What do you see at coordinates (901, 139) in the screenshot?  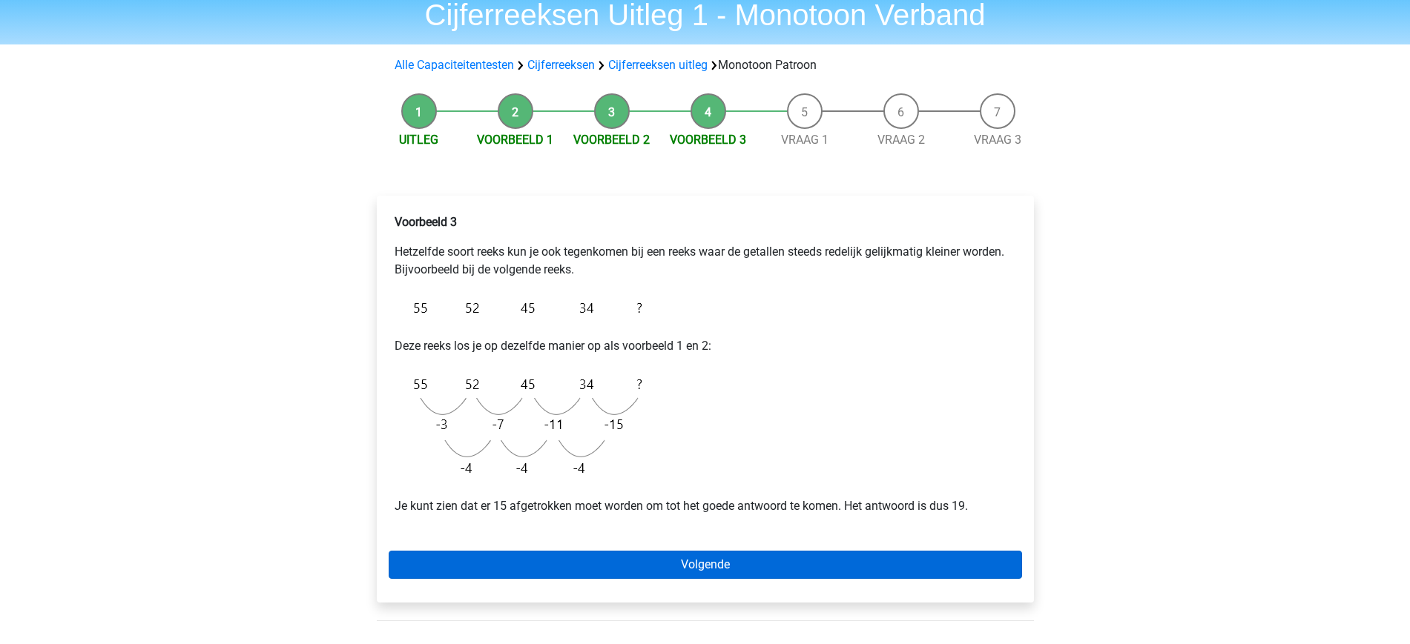 I see `a: Vraag 2` at bounding box center [901, 139].